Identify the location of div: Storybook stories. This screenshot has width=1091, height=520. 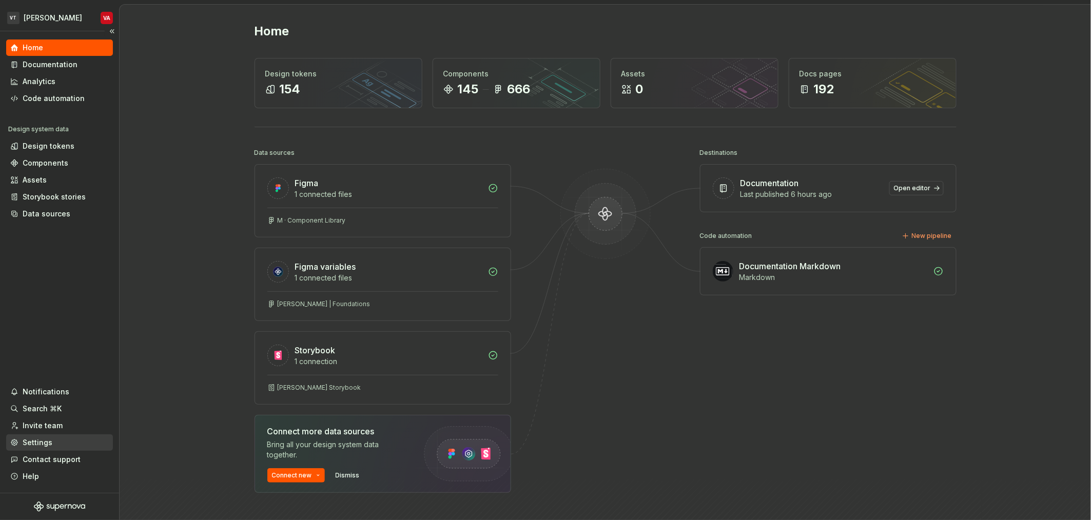
(54, 197).